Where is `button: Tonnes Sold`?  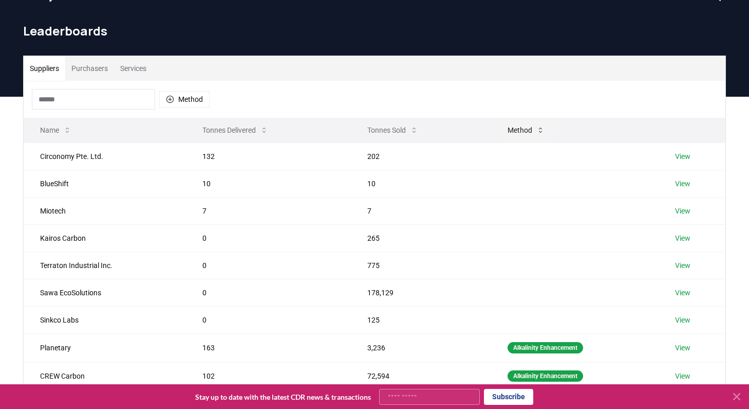 button: Tonnes Sold is located at coordinates (393, 130).